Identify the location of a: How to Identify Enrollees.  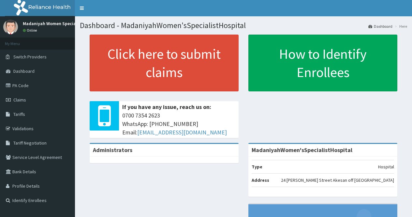
(323, 63).